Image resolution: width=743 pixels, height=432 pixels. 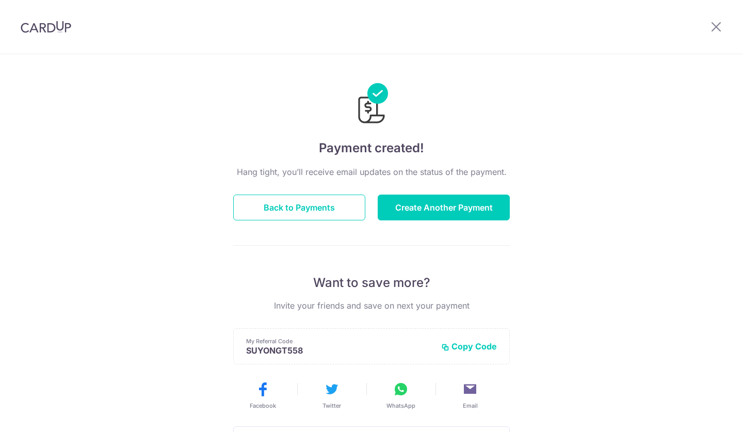 I want to click on span: Twitter, so click(x=332, y=406).